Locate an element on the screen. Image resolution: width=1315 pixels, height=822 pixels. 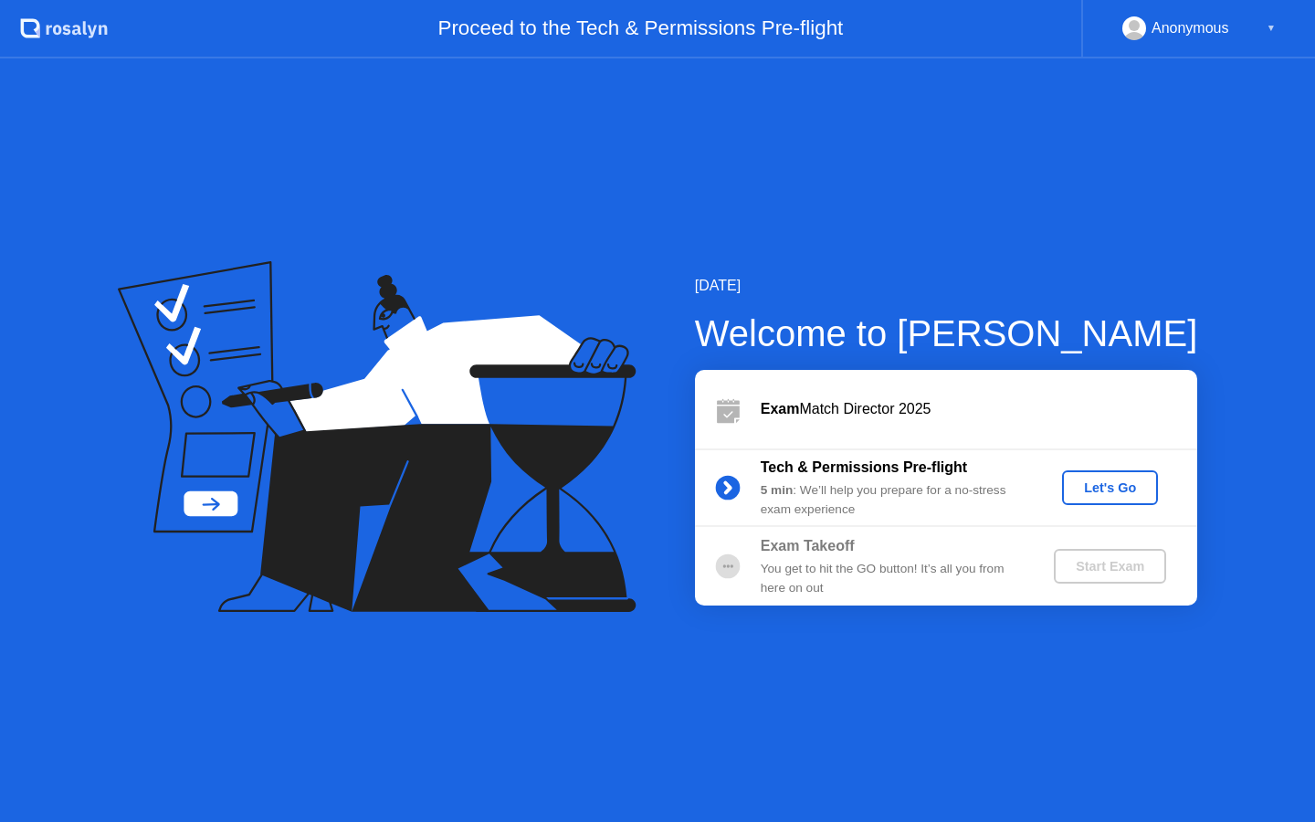
div: You get to hit the GO button! It’s all you from here on out is located at coordinates (892, 578).